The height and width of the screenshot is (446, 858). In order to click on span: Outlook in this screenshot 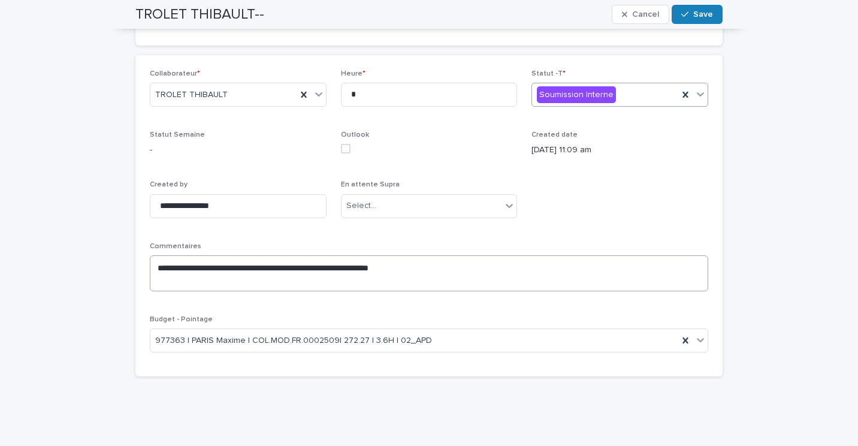, I will do `click(355, 135)`.